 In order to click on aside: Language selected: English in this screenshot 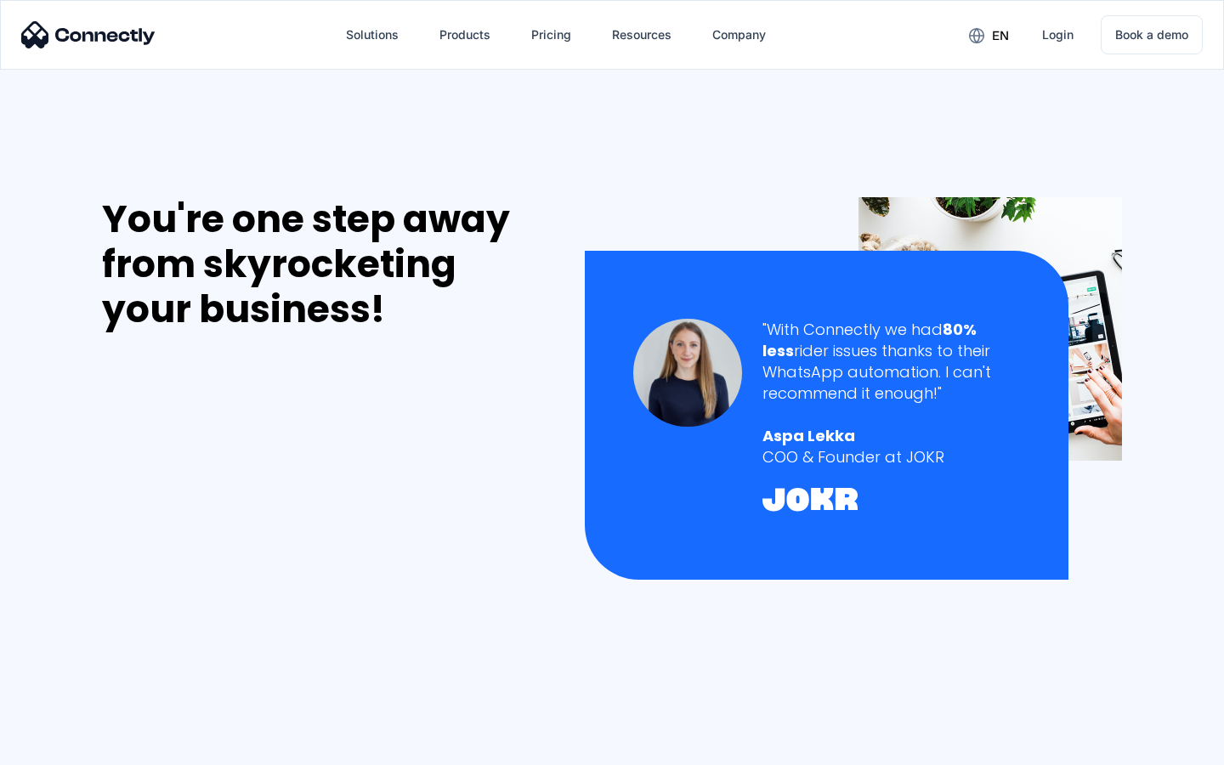, I will do `click(60, 747)`.